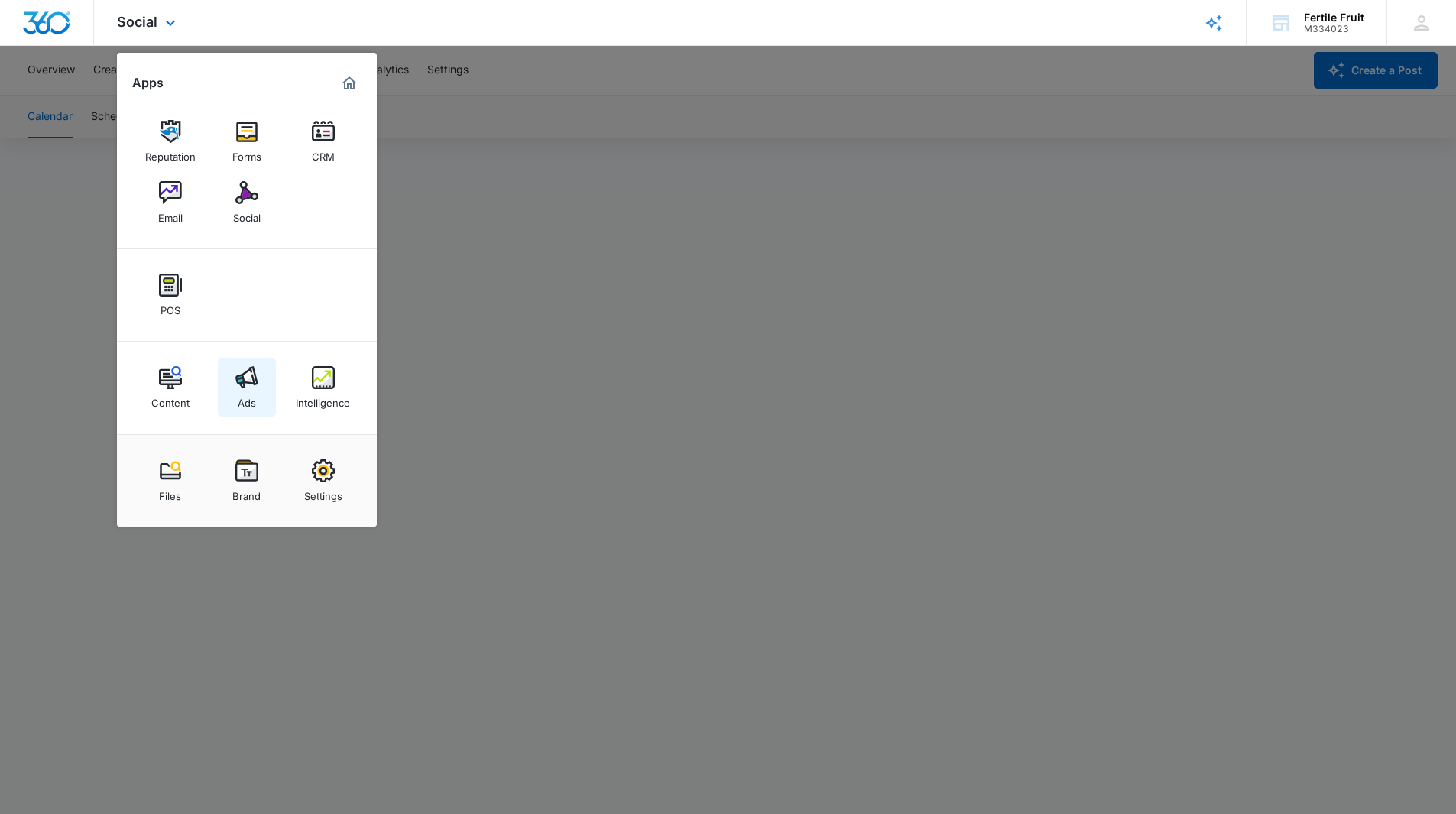  What do you see at coordinates (170, 306) in the screenshot?
I see `div: POS` at bounding box center [170, 306].